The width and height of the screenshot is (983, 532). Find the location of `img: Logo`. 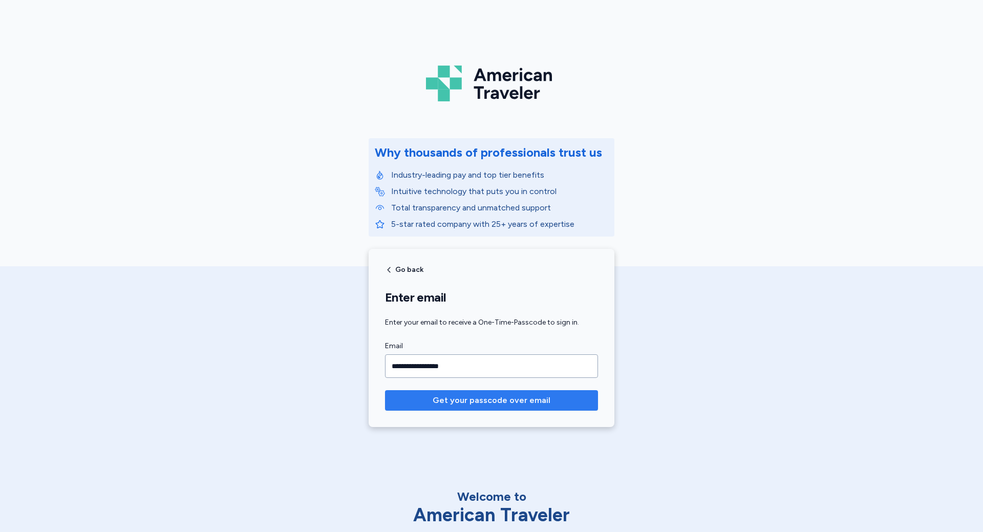

img: Logo is located at coordinates (492, 83).